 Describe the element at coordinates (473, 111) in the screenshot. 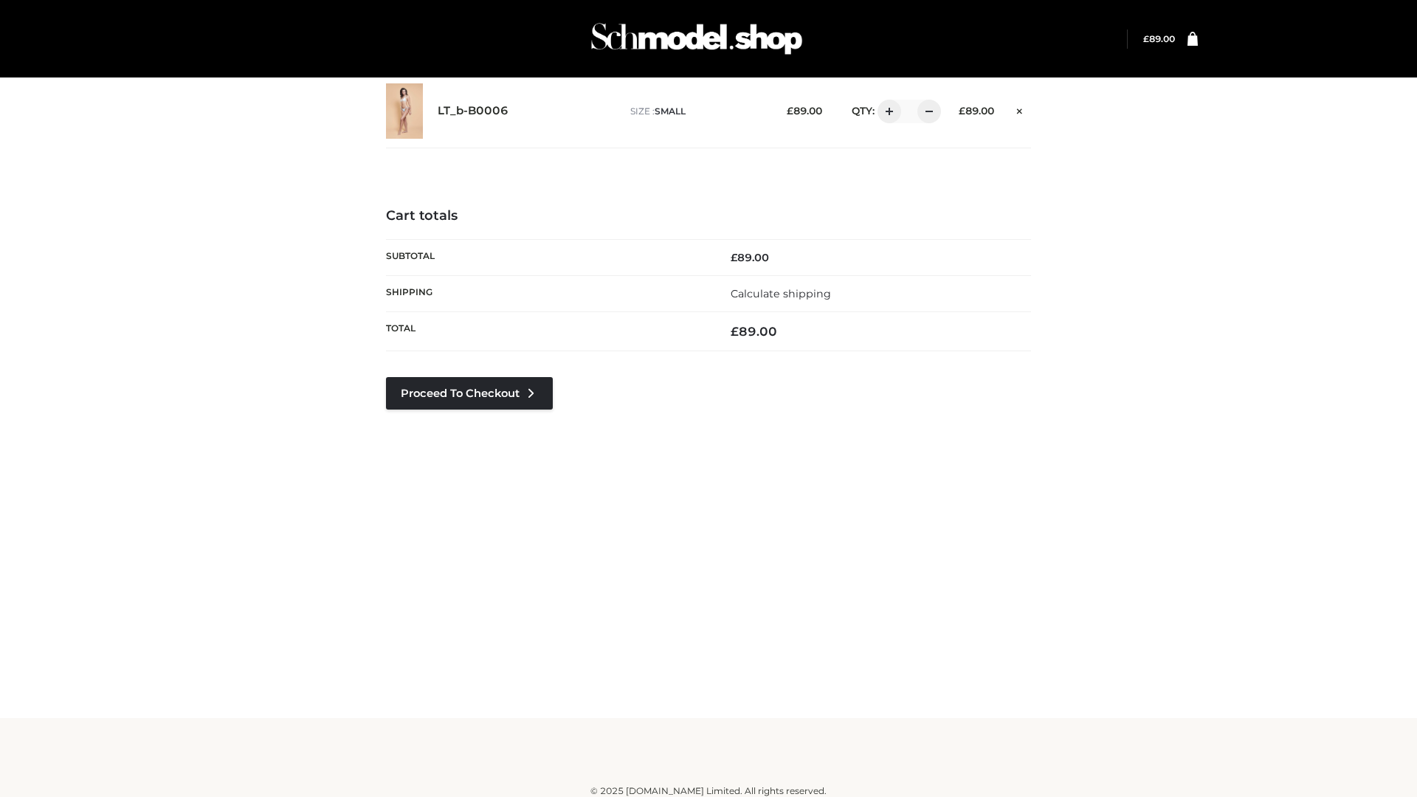

I see `a: LT_b-B0006` at that location.